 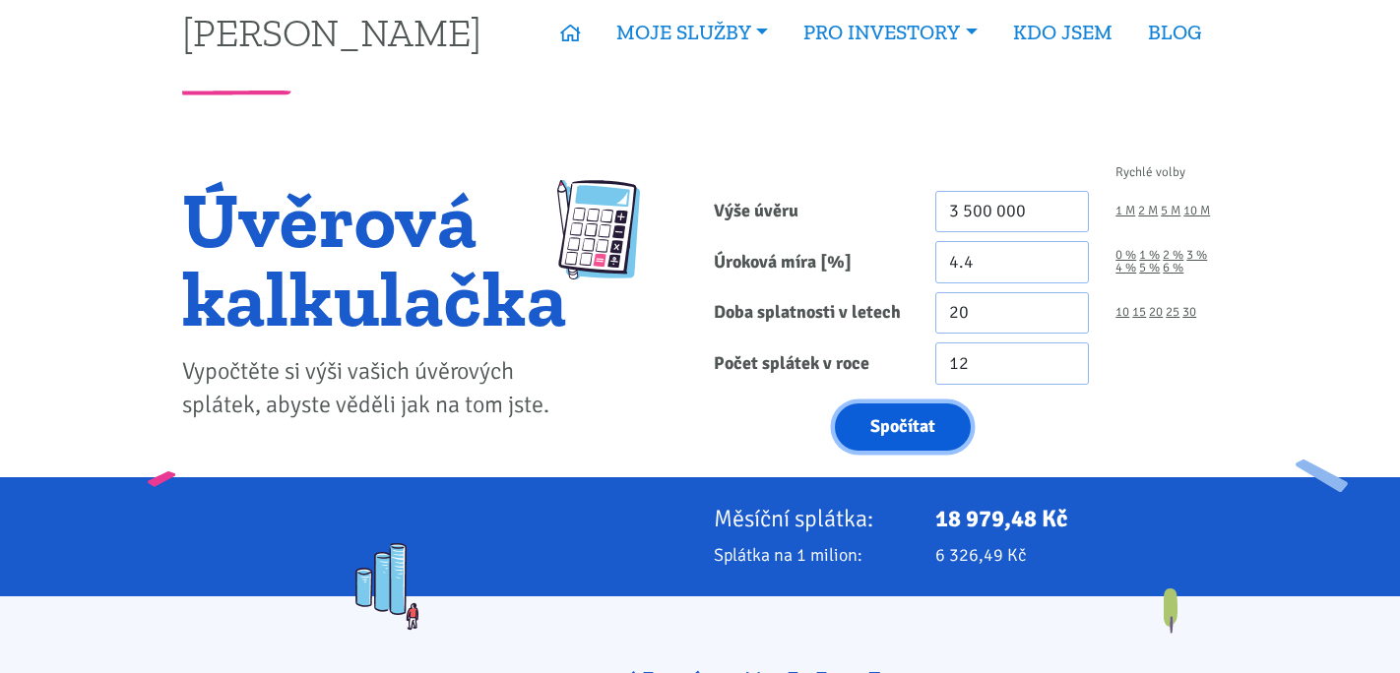 I want to click on a: BLOG, so click(x=1174, y=32).